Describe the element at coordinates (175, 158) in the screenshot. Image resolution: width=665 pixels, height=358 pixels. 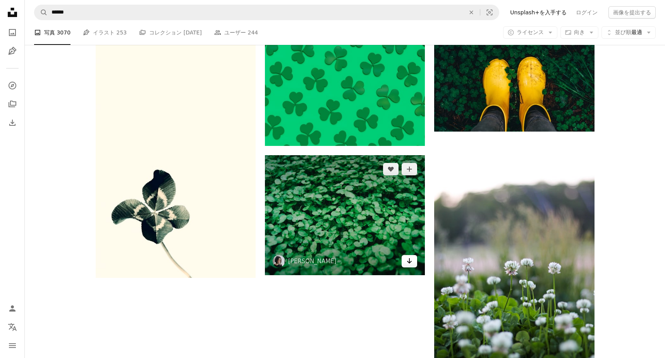
I see `a: 黒と白の蝶のイラスト` at that location.